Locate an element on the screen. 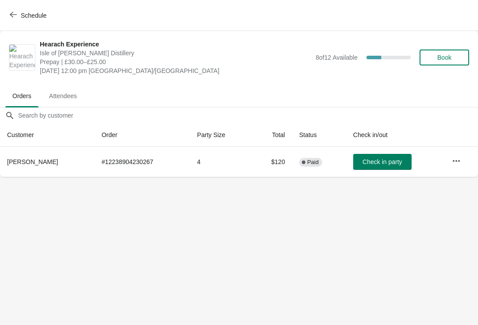 The image size is (478, 325). th: Status is located at coordinates (319, 135).